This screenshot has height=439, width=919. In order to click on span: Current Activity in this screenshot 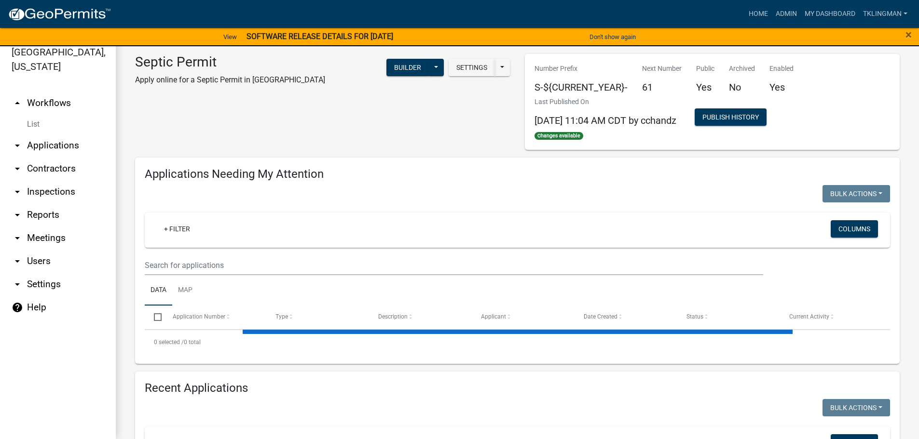, I will do `click(809, 317)`.